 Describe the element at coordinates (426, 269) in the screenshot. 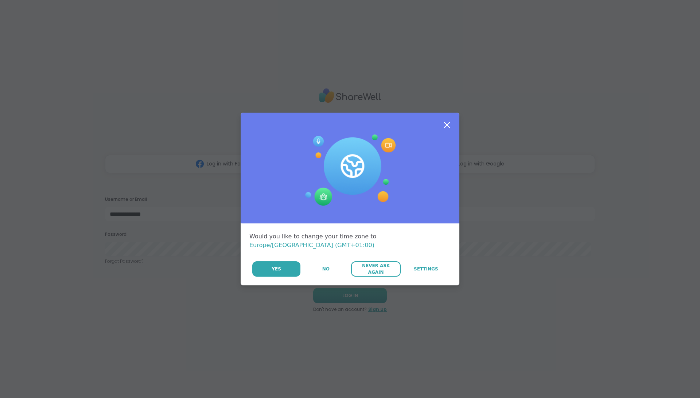

I see `a: Settings` at that location.